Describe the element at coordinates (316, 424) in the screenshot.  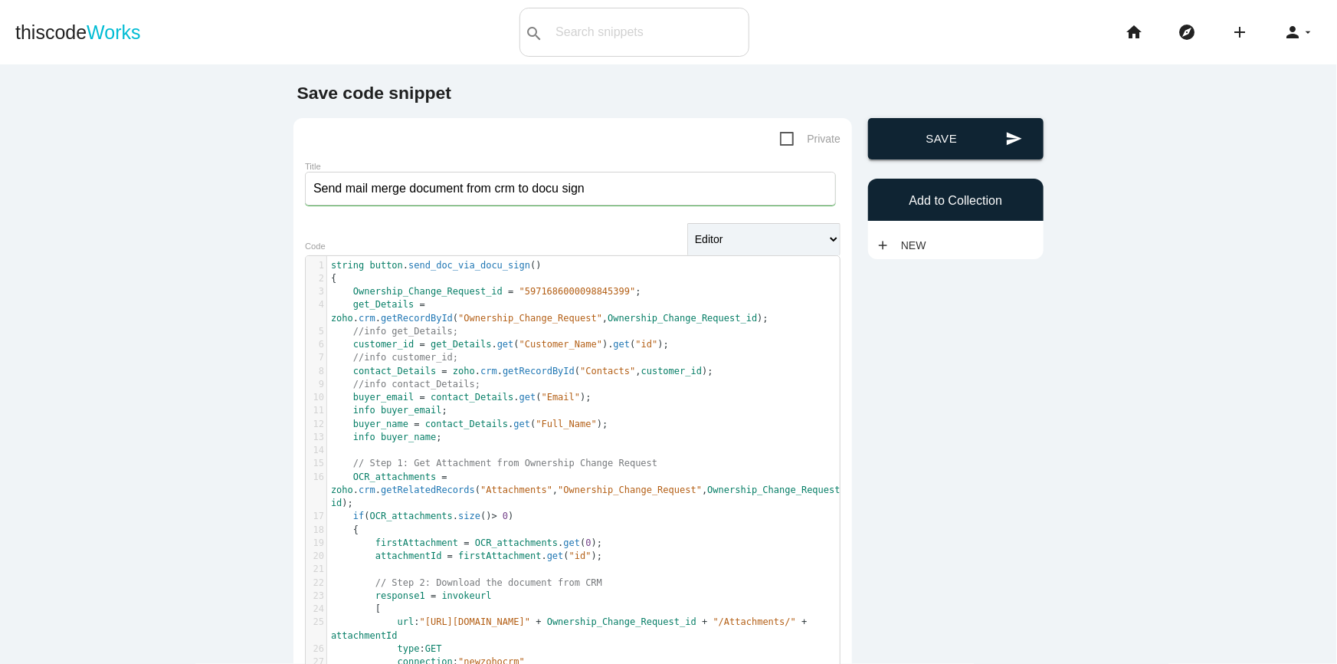
I see `div: 12` at that location.